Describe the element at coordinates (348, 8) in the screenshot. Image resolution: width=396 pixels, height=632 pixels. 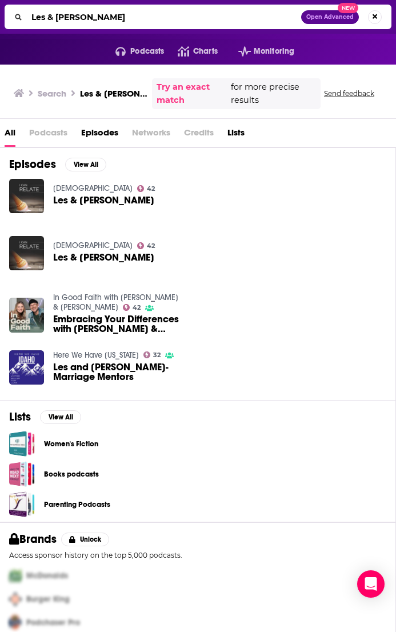
I see `span: New` at that location.